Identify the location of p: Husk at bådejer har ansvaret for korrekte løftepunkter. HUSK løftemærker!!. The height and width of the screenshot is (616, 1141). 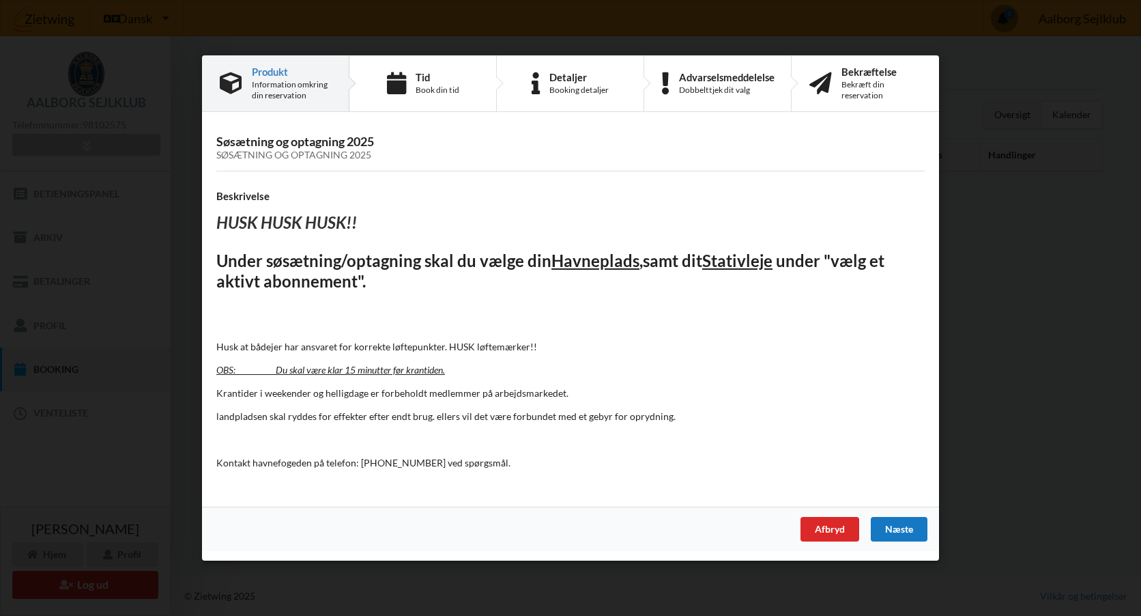
(570, 347).